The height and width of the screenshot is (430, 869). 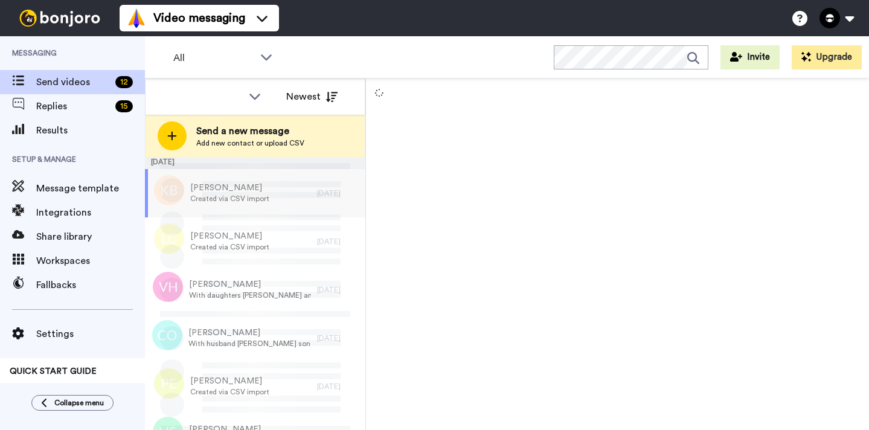 I want to click on span: Message template, so click(x=91, y=189).